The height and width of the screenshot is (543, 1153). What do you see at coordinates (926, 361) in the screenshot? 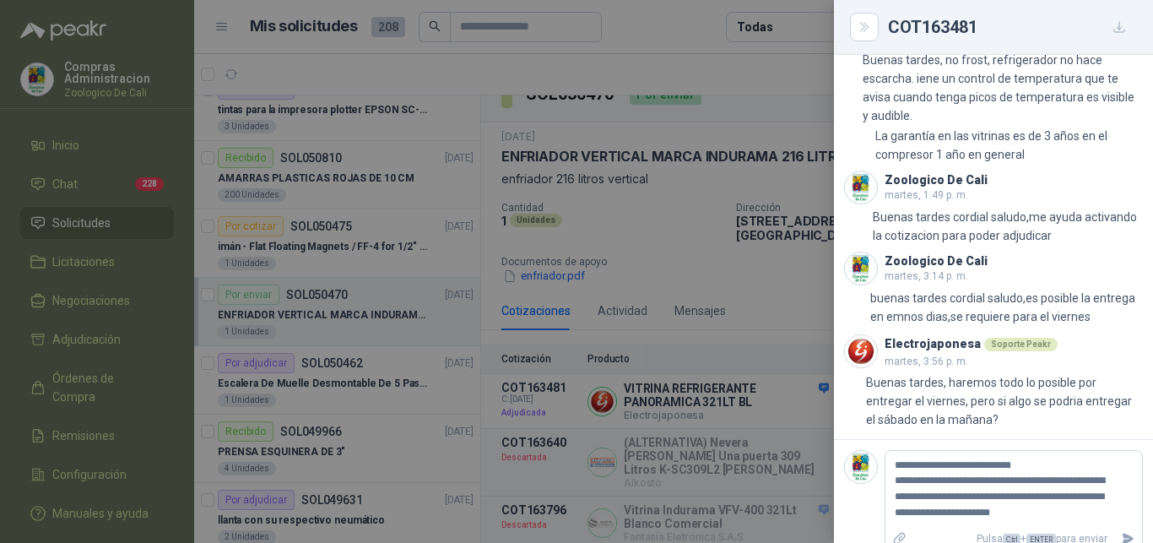
I see `span: martes, 3:56 p. m.` at bounding box center [926, 361].